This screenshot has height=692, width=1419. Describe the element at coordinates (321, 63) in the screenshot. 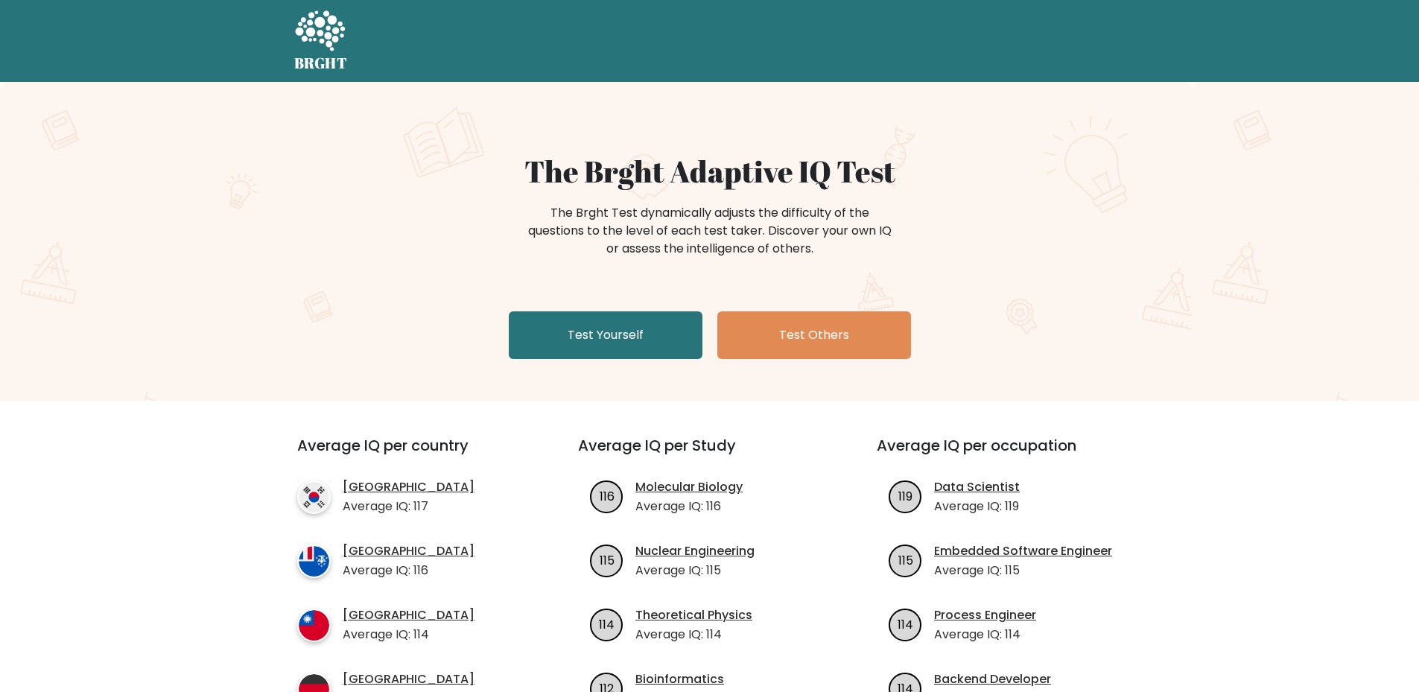

I see `h5: BRGHT` at that location.